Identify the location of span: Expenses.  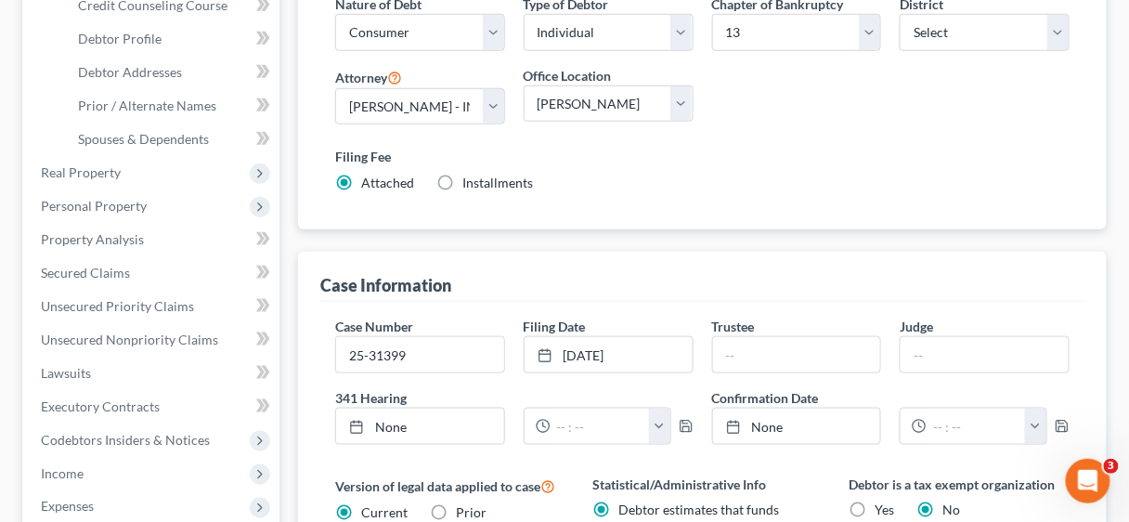
(67, 506).